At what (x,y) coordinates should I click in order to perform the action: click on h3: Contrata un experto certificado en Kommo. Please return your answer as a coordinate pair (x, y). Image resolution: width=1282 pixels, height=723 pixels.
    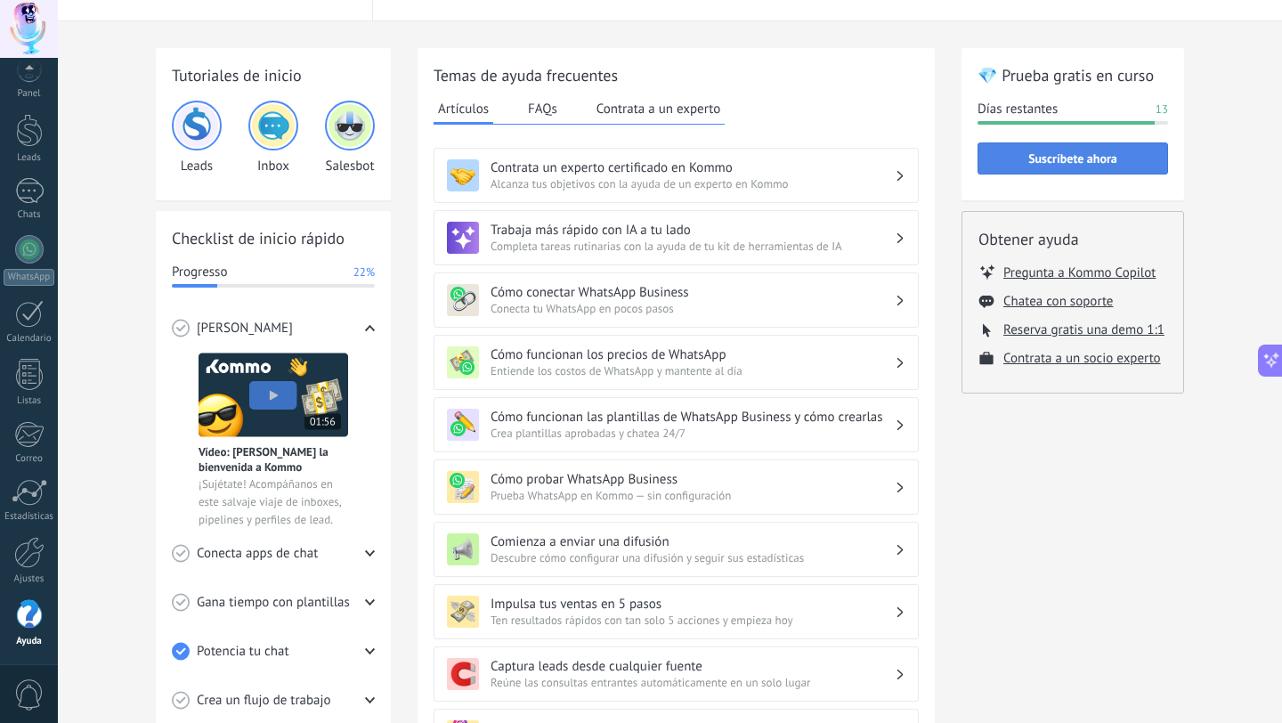
    Looking at the image, I should click on (693, 167).